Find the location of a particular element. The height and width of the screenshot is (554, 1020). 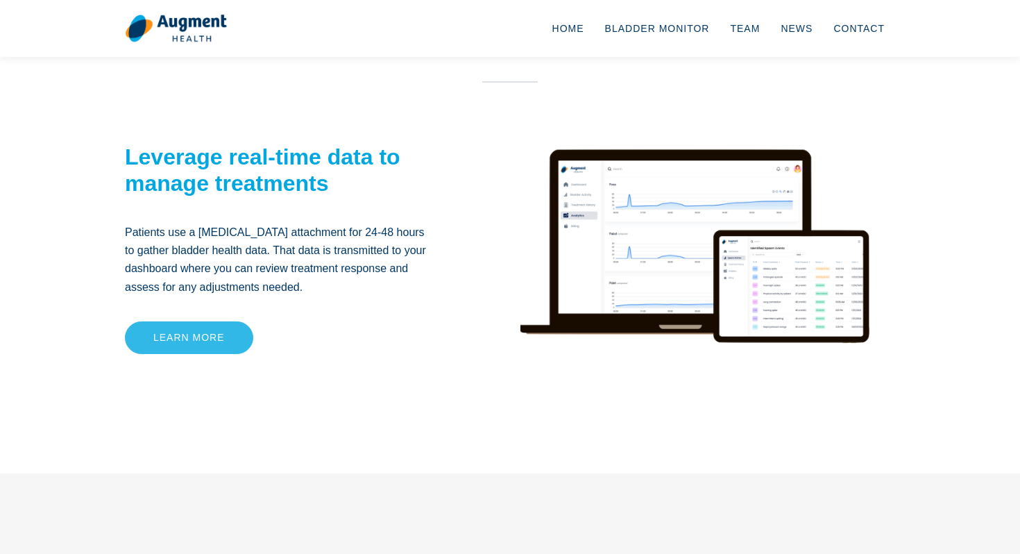

a: News is located at coordinates (796, 28).